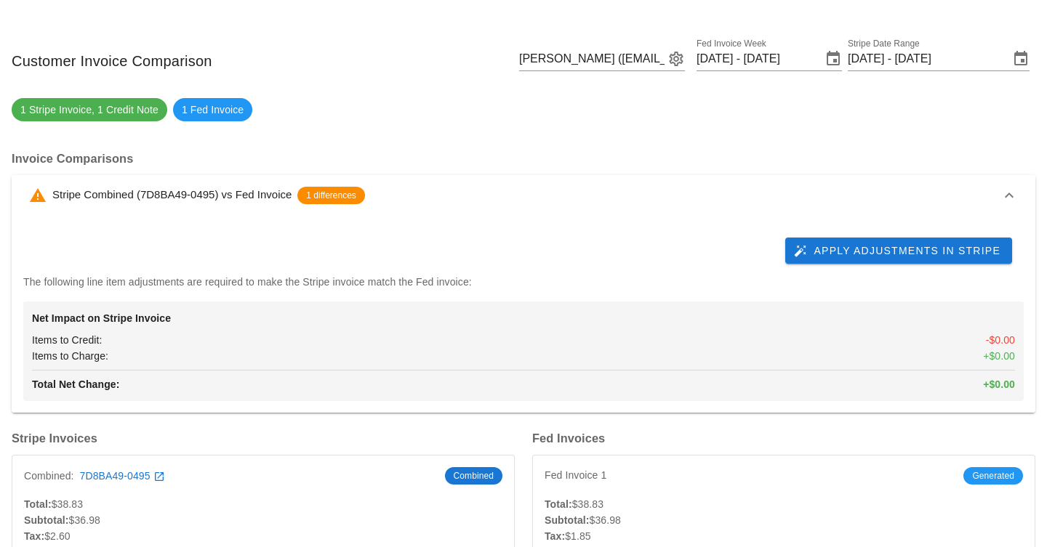 The width and height of the screenshot is (1047, 547). Describe the element at coordinates (523, 158) in the screenshot. I see `h3: Invoice Comparisons` at that location.